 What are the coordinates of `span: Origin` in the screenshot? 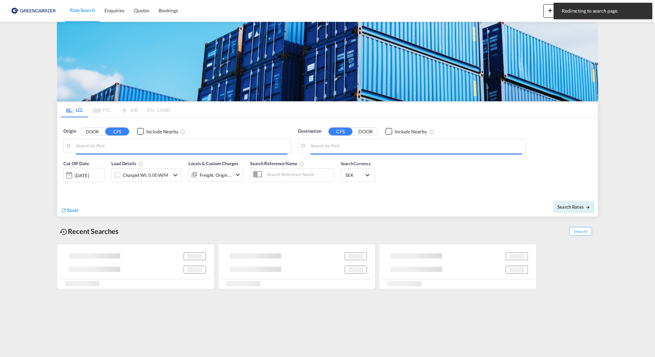 It's located at (70, 131).